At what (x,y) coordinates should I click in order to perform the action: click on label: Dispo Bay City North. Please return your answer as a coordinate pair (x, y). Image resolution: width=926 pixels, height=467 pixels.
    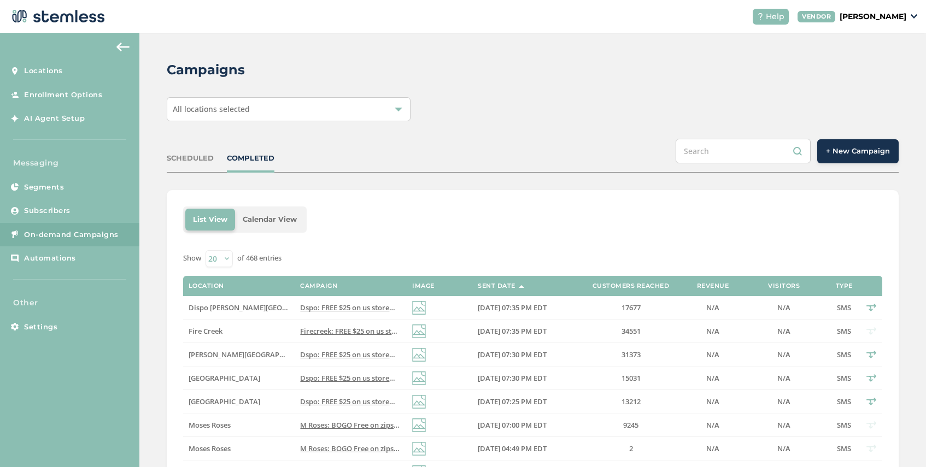
    Looking at the image, I should click on (239, 402).